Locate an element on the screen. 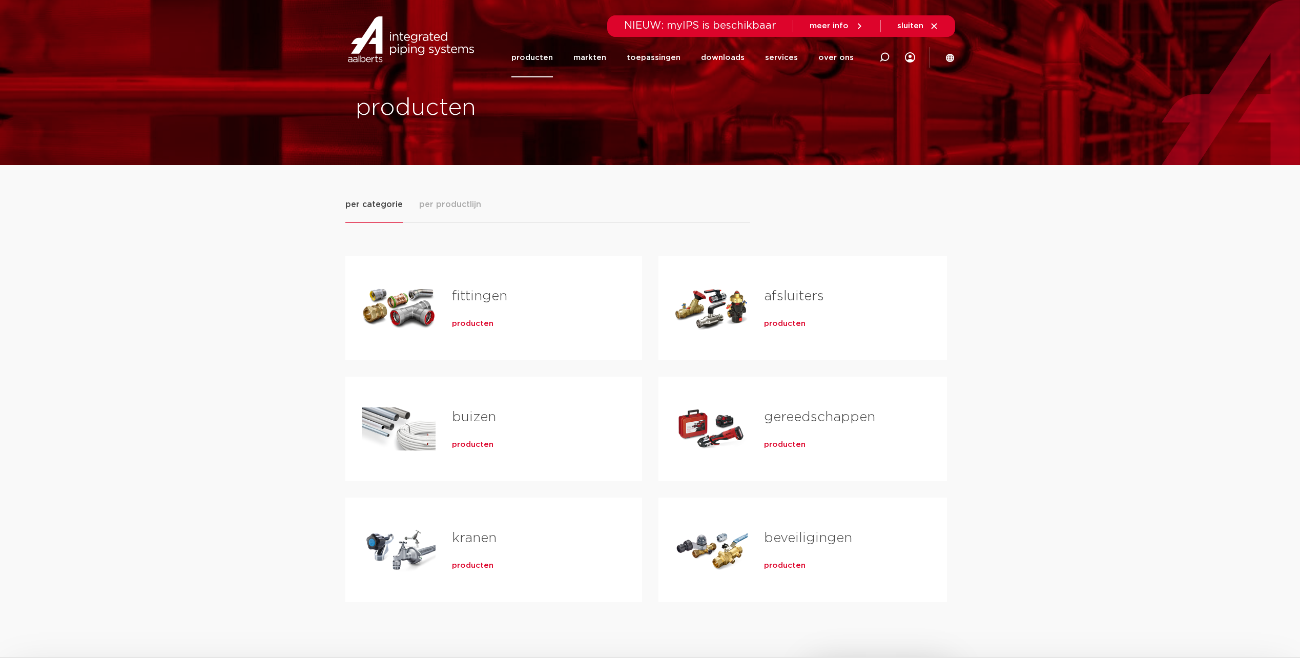 This screenshot has height=658, width=1300. a: markten is located at coordinates (590, 57).